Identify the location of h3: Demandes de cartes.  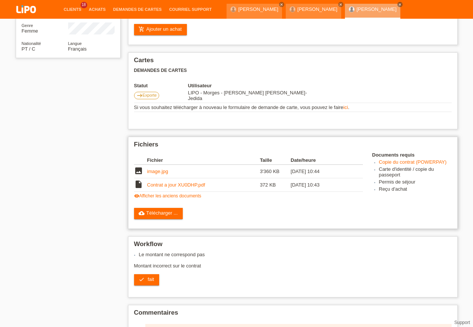
(293, 70).